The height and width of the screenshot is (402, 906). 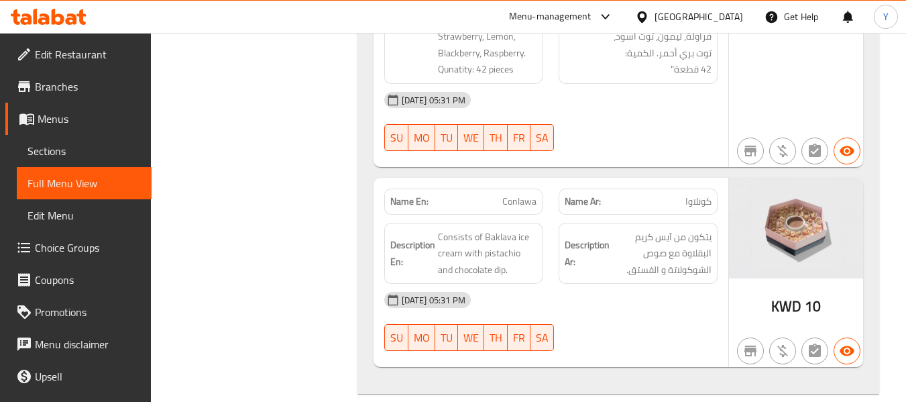 What do you see at coordinates (84, 215) in the screenshot?
I see `span: Edit Menu` at bounding box center [84, 215].